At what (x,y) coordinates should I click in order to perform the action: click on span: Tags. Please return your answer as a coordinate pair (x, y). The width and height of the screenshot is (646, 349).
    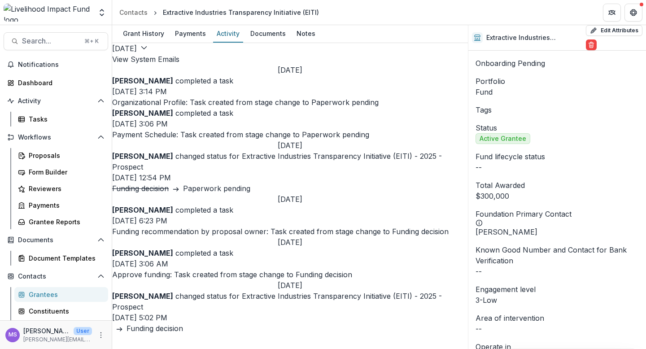
    Looking at the image, I should click on (483, 110).